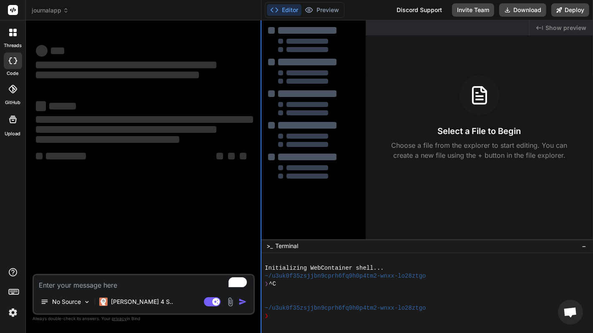  I want to click on button: Editor, so click(284, 10).